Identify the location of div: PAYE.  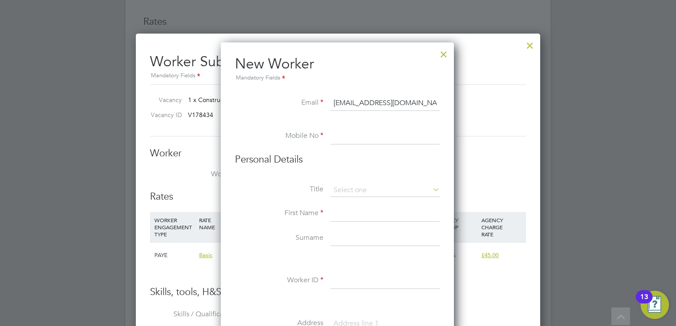
(174, 256).